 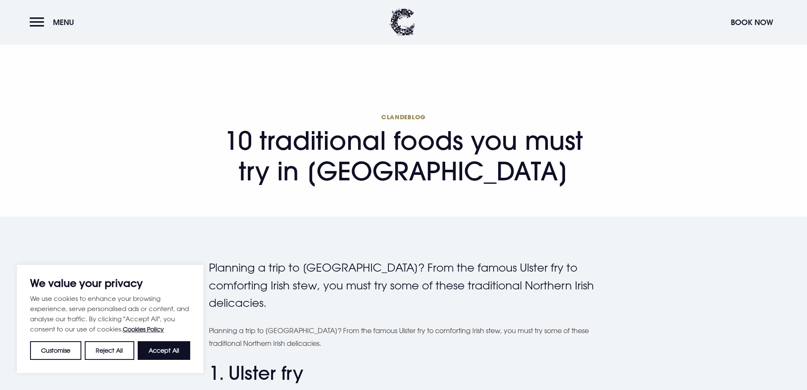 I want to click on button: Book Now, so click(x=752, y=22).